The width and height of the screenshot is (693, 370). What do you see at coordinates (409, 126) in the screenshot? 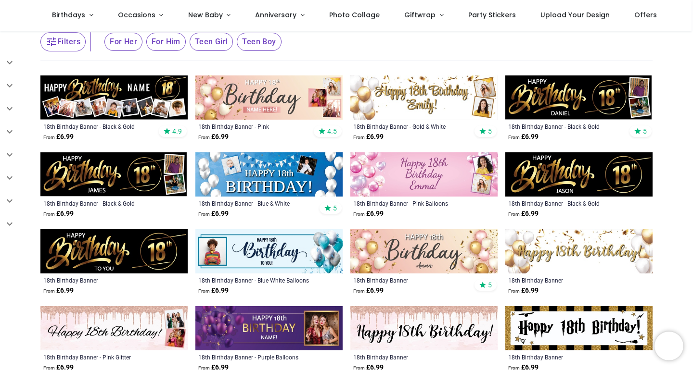
I see `div: 18th Birthday Banner - Gold & White Balloons` at bounding box center [409, 126].